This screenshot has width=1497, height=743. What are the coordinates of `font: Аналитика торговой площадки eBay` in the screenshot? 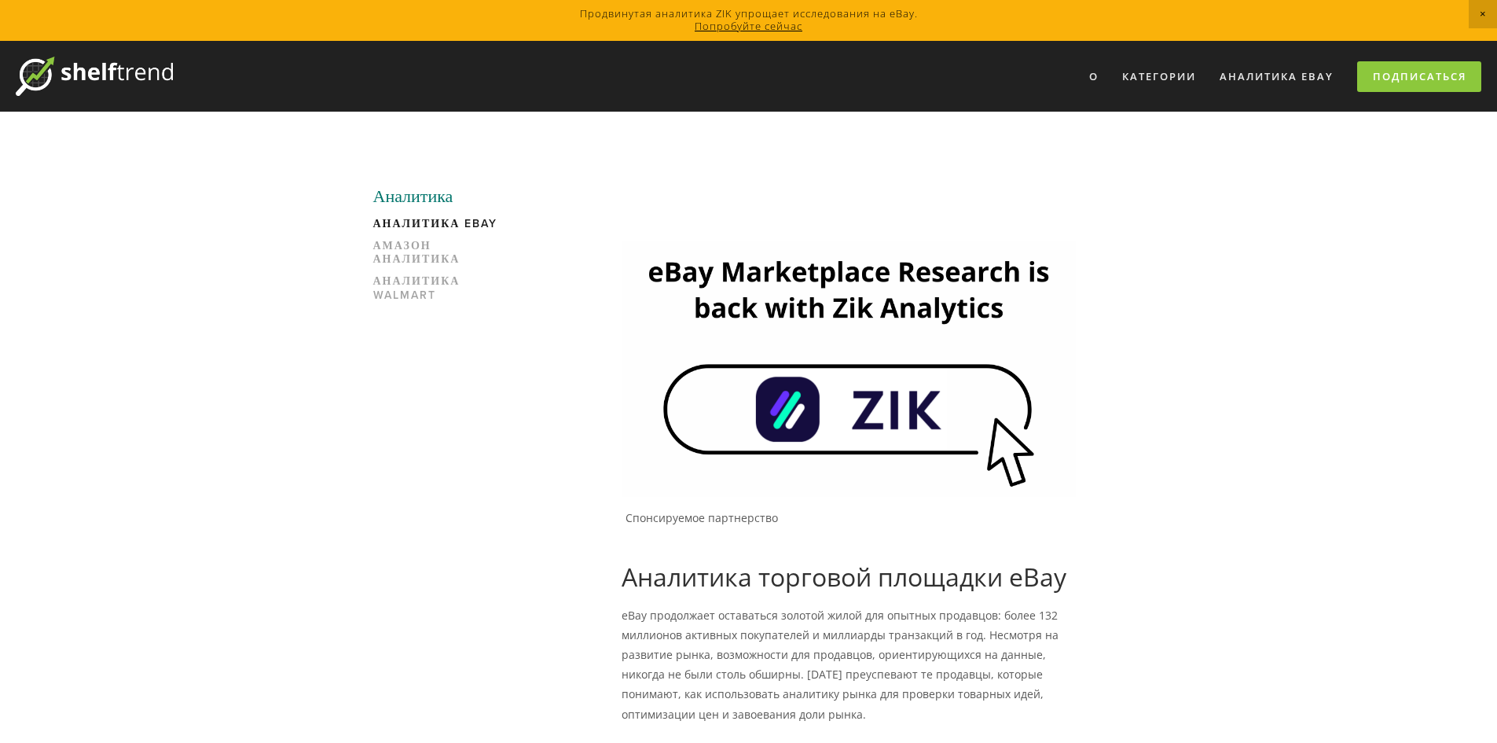 It's located at (844, 576).